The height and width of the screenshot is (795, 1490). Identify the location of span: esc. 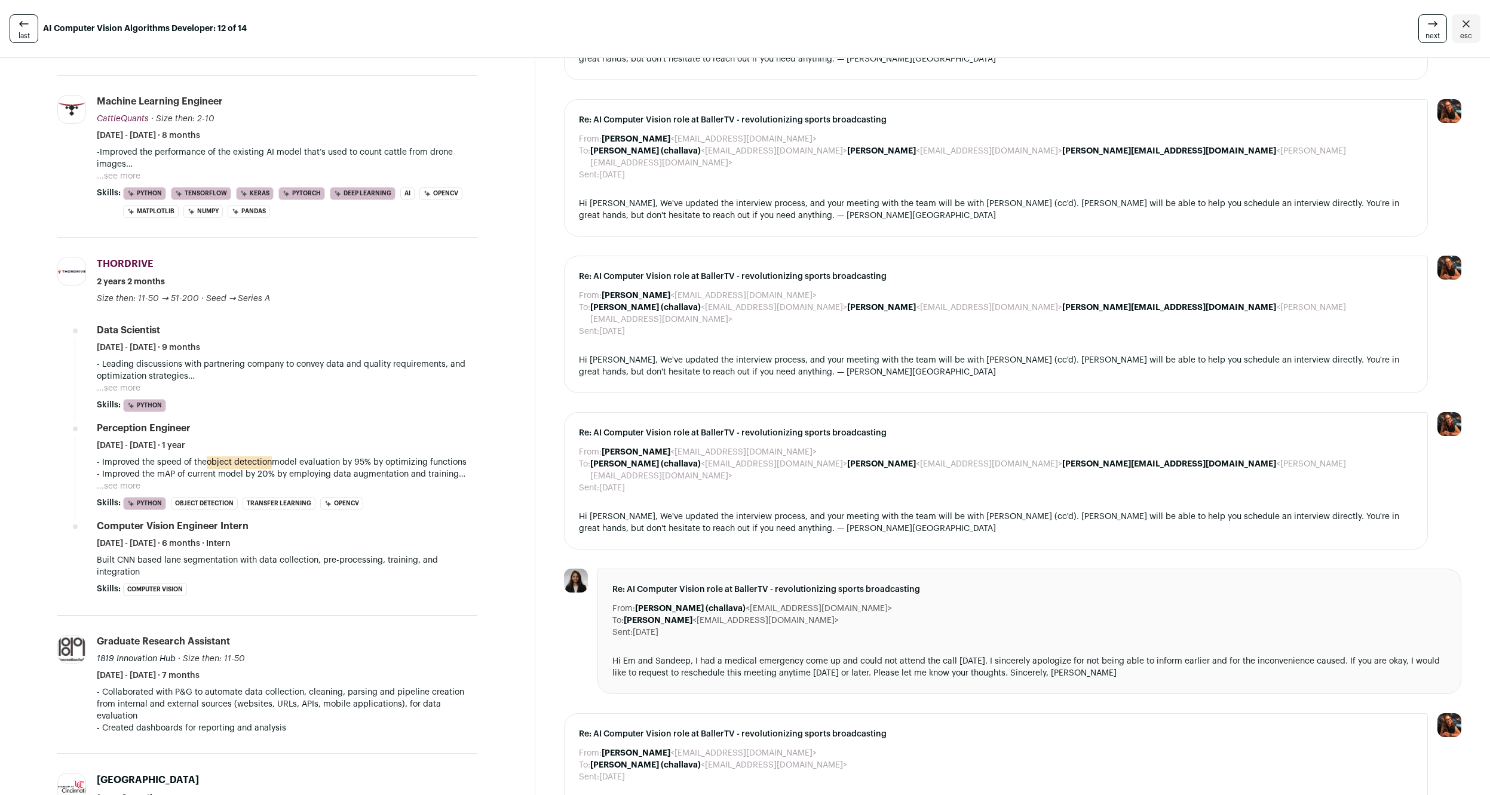
(1466, 36).